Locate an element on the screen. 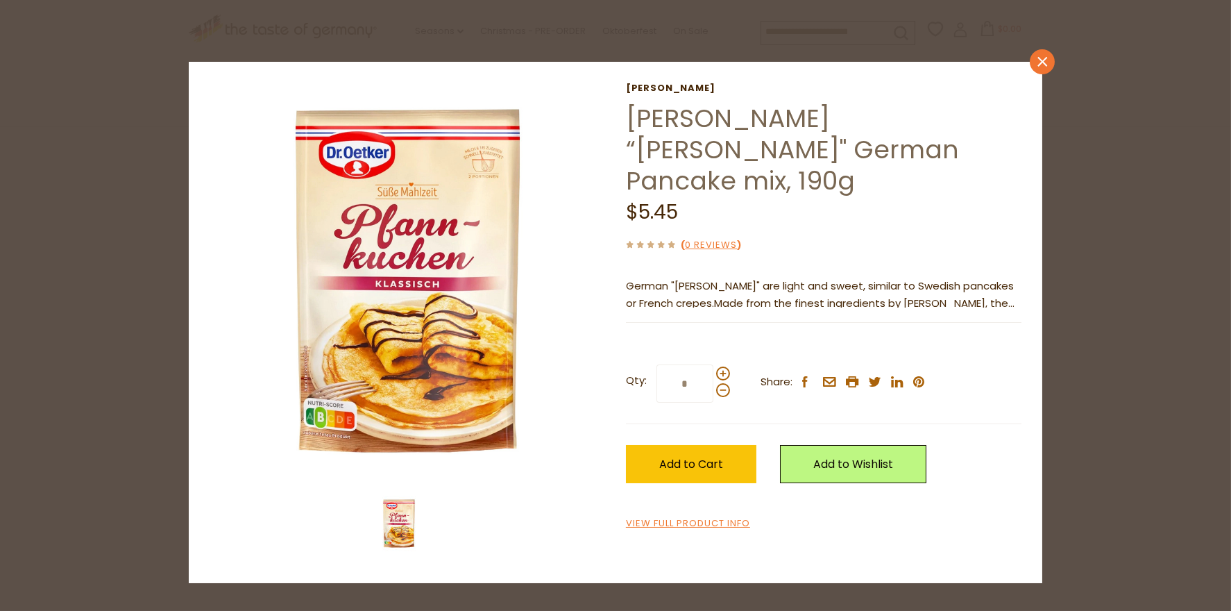  button: Add to Cart is located at coordinates (691, 464).